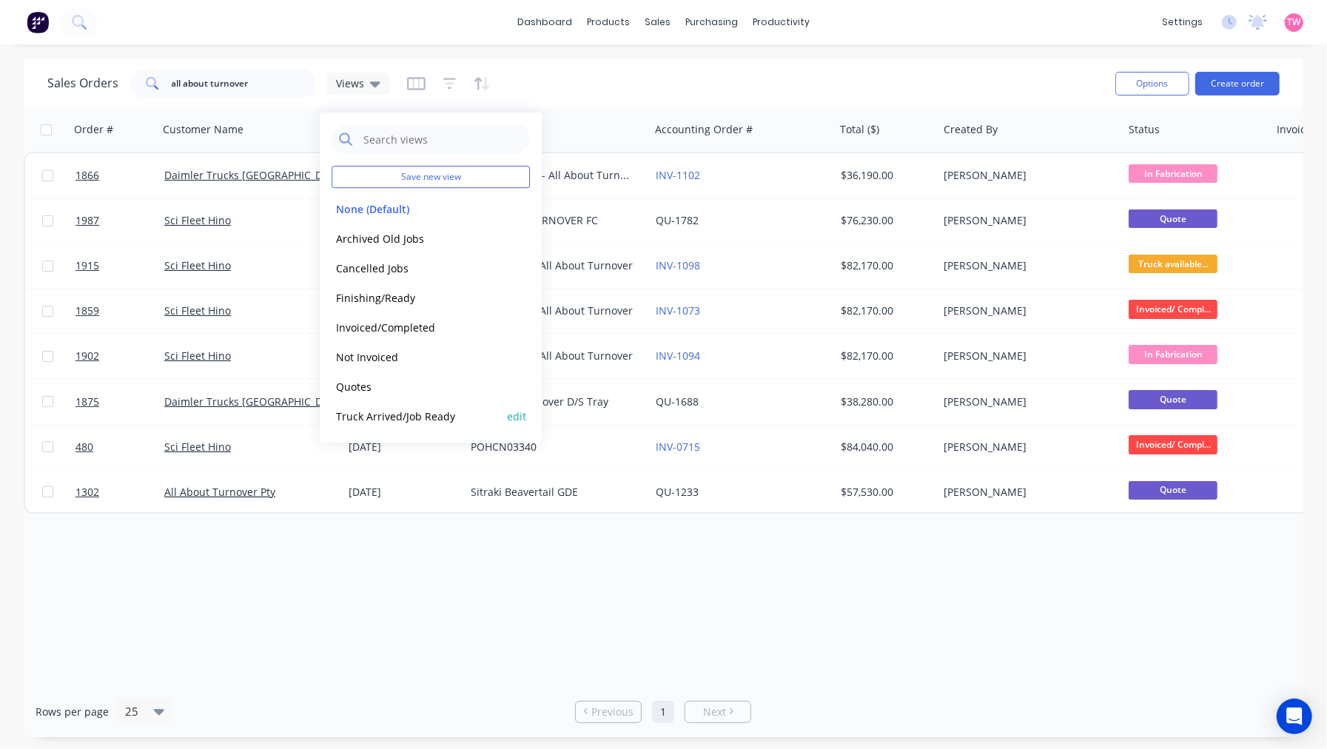 The image size is (1327, 749). What do you see at coordinates (431, 177) in the screenshot?
I see `button: Save new view` at bounding box center [431, 177].